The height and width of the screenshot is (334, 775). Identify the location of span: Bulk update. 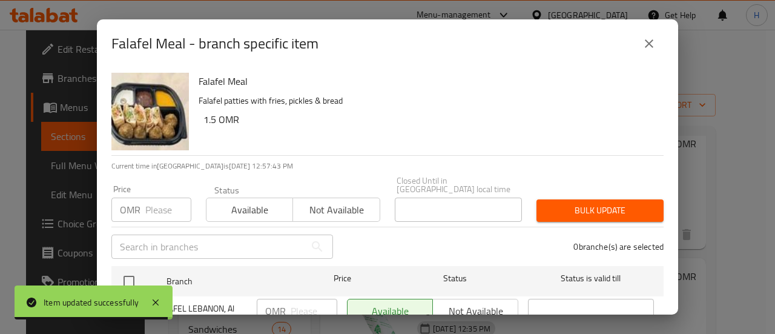
(600, 210).